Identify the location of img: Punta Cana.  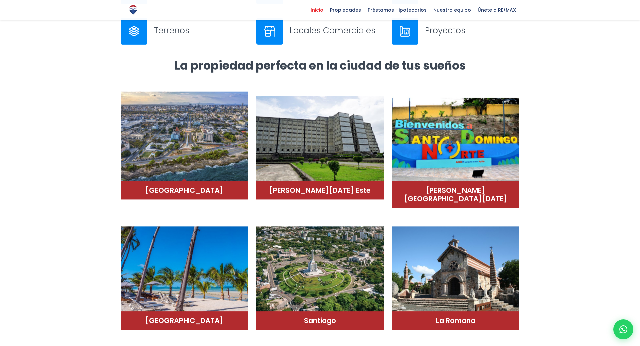
(184, 272).